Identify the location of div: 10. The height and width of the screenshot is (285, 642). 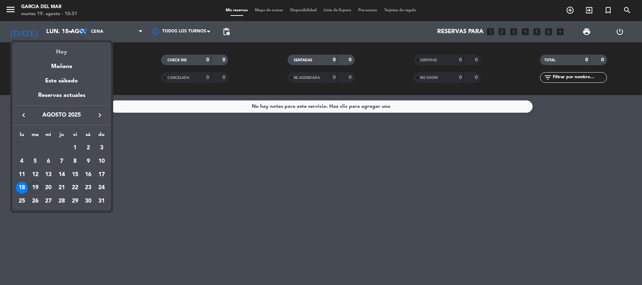
(101, 161).